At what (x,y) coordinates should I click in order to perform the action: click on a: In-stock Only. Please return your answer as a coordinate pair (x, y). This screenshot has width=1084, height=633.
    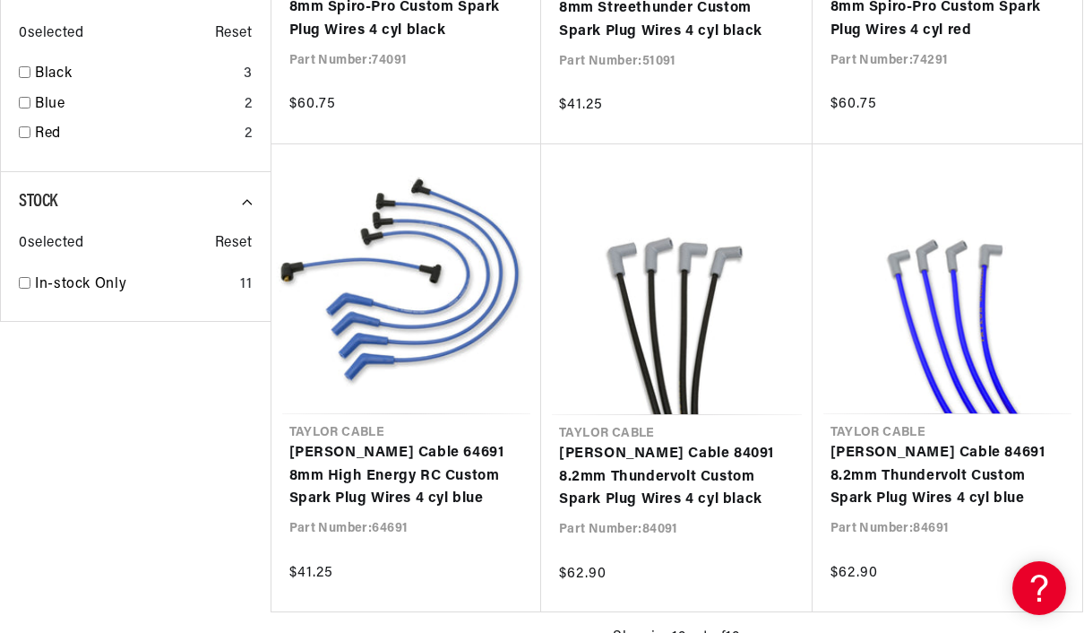
    Looking at the image, I should click on (134, 285).